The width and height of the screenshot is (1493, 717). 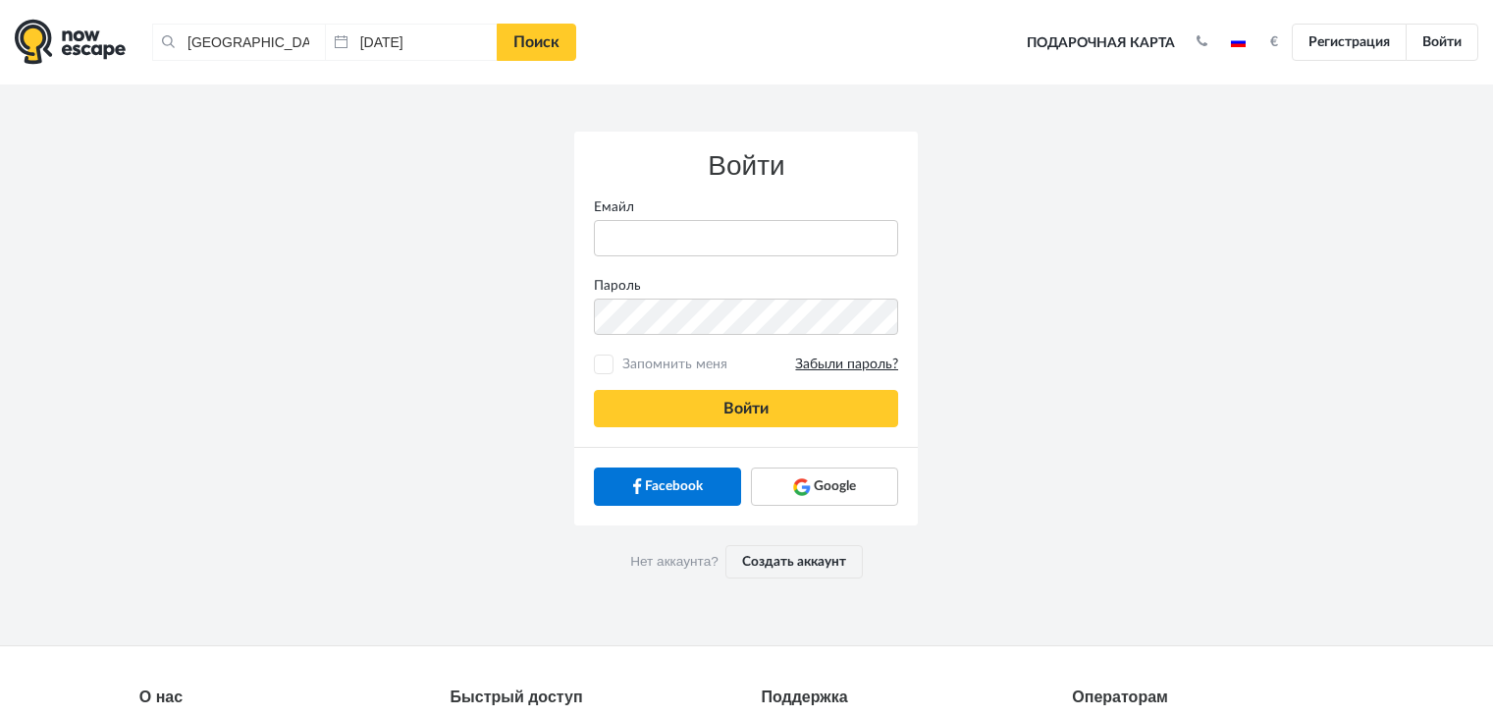 I want to click on div: Поддержка, so click(x=901, y=697).